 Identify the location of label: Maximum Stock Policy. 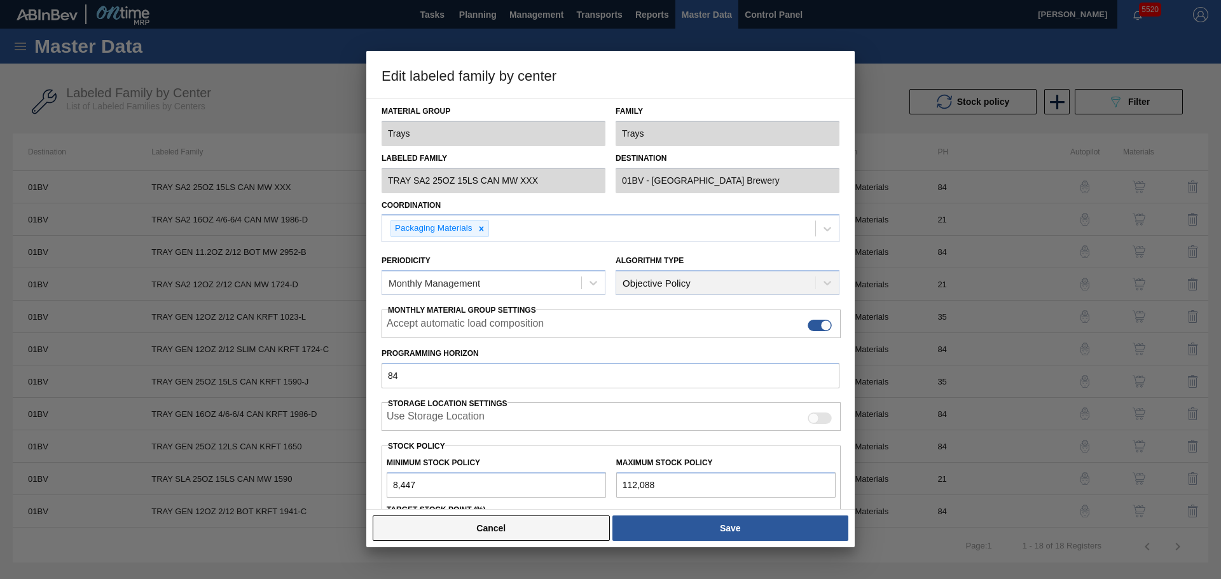
(665, 463).